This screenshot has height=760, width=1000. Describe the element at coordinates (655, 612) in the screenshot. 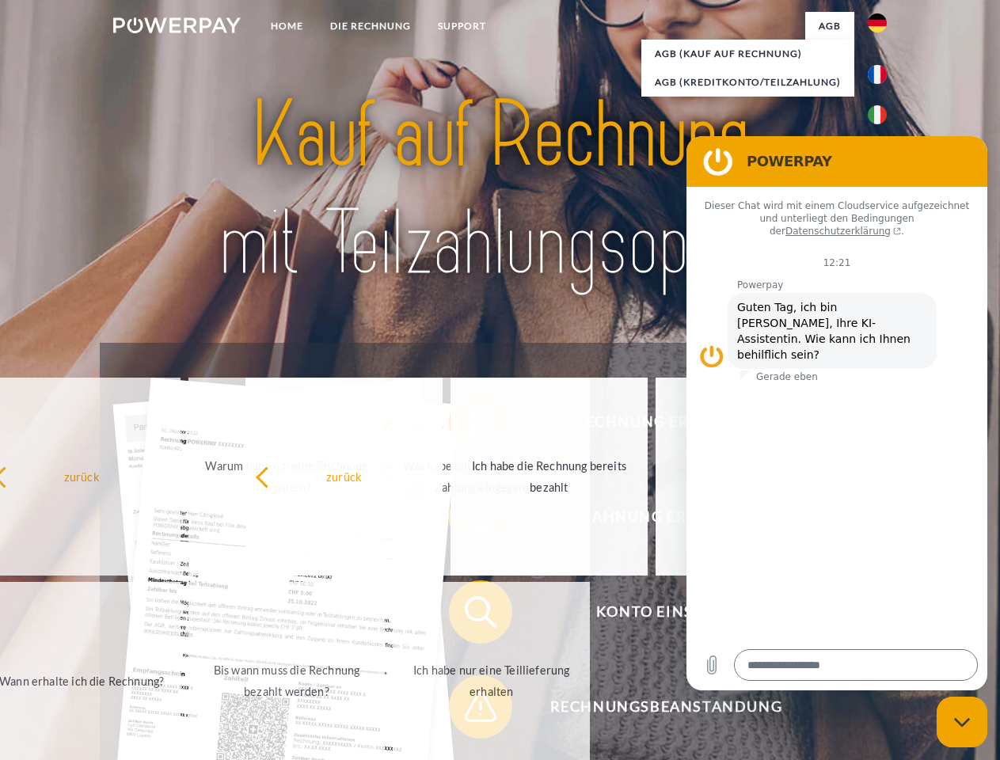

I see `a: Konto einsehen` at that location.